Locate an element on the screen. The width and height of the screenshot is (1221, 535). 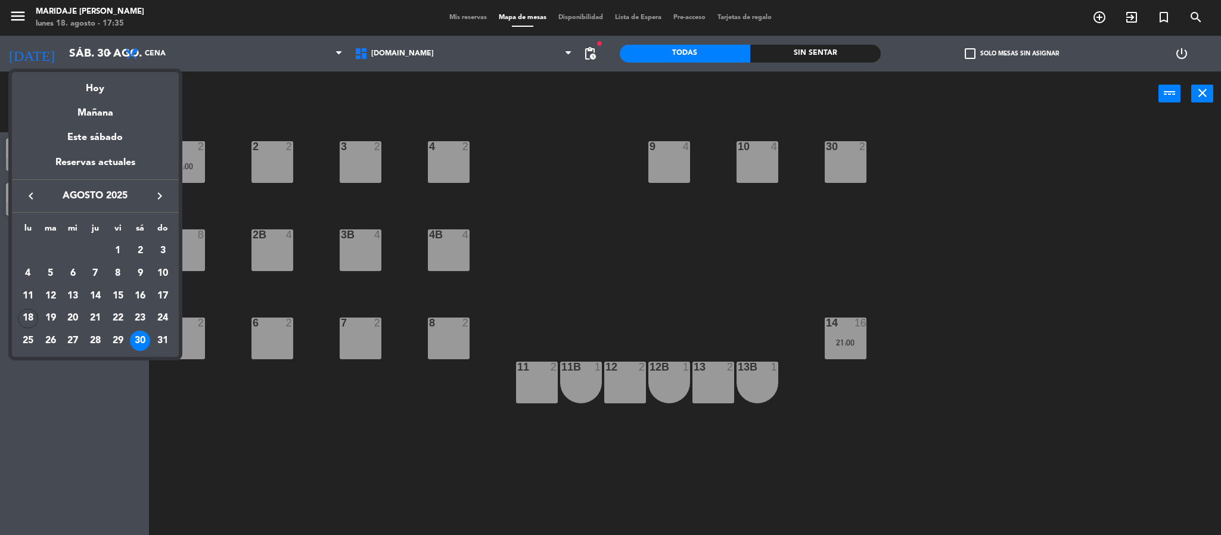
td: 14 de agosto de 2025 is located at coordinates (95, 296).